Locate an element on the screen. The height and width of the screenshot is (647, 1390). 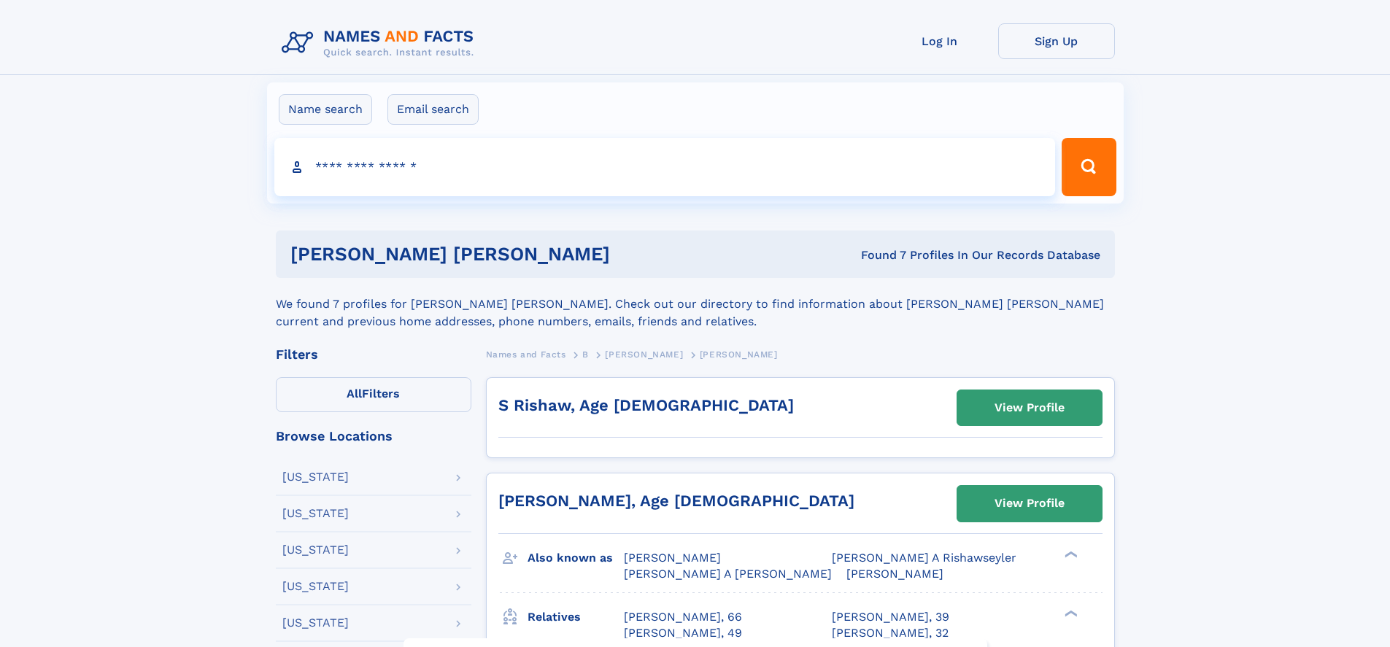
a: B is located at coordinates (585, 354).